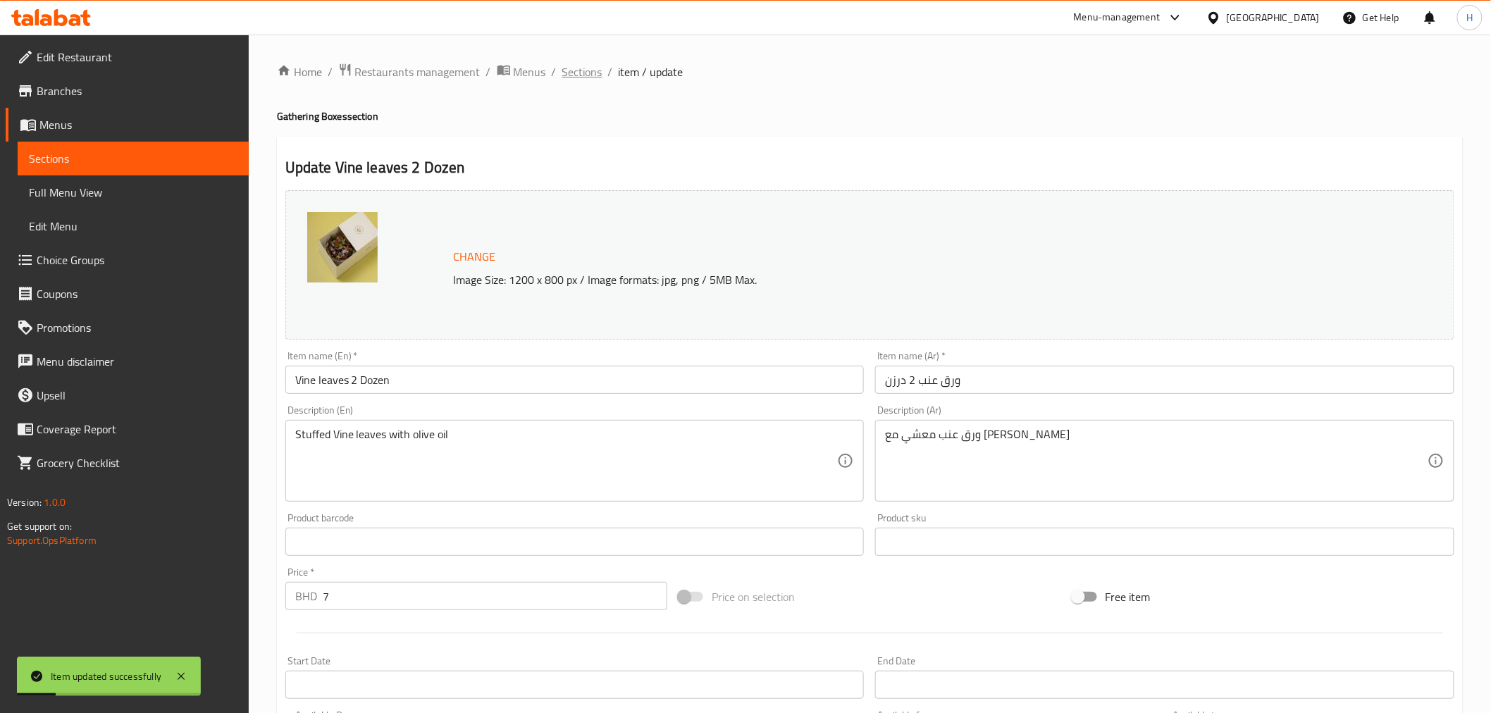 This screenshot has width=1491, height=713. What do you see at coordinates (127, 57) in the screenshot?
I see `a: Edit Restaurant` at bounding box center [127, 57].